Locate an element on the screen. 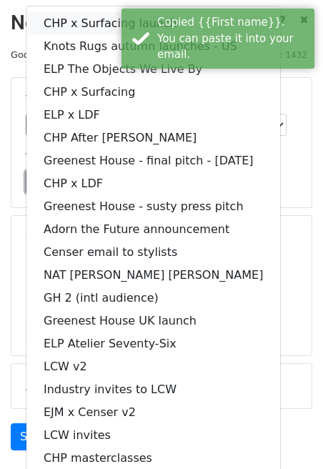 Image resolution: width=323 pixels, height=469 pixels. a: LCW v2 is located at coordinates (153, 367).